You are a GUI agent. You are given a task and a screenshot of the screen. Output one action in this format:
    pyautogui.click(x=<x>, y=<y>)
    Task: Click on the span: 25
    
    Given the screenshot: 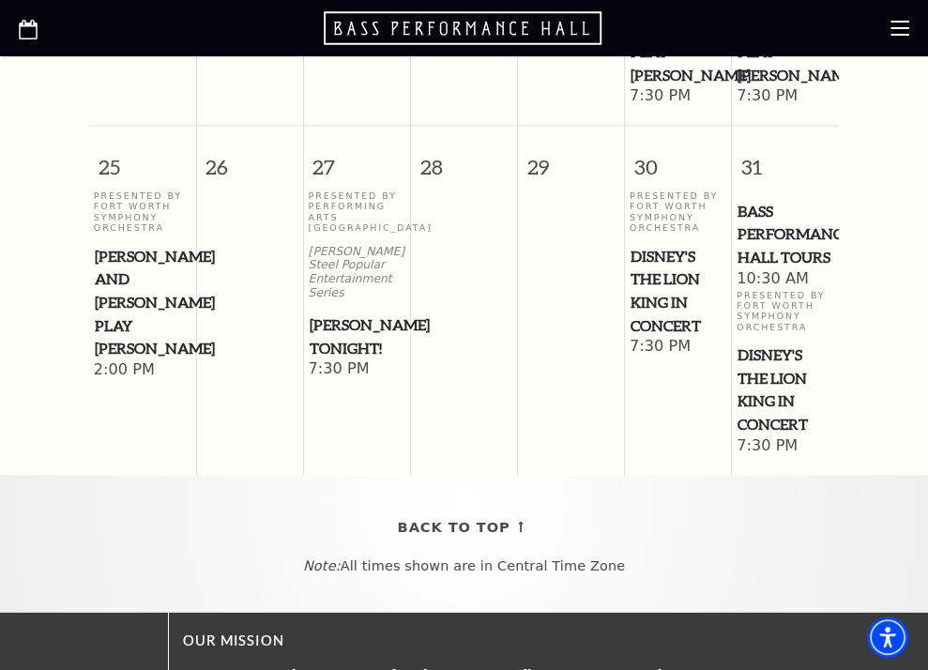 What is the action you would take?
    pyautogui.click(x=143, y=158)
    